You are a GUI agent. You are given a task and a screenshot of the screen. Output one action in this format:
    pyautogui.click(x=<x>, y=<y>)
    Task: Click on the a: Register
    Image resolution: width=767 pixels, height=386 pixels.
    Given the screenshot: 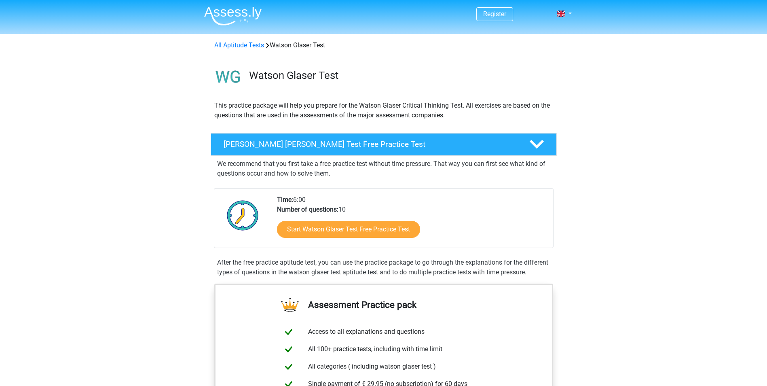 What is the action you would take?
    pyautogui.click(x=495, y=14)
    